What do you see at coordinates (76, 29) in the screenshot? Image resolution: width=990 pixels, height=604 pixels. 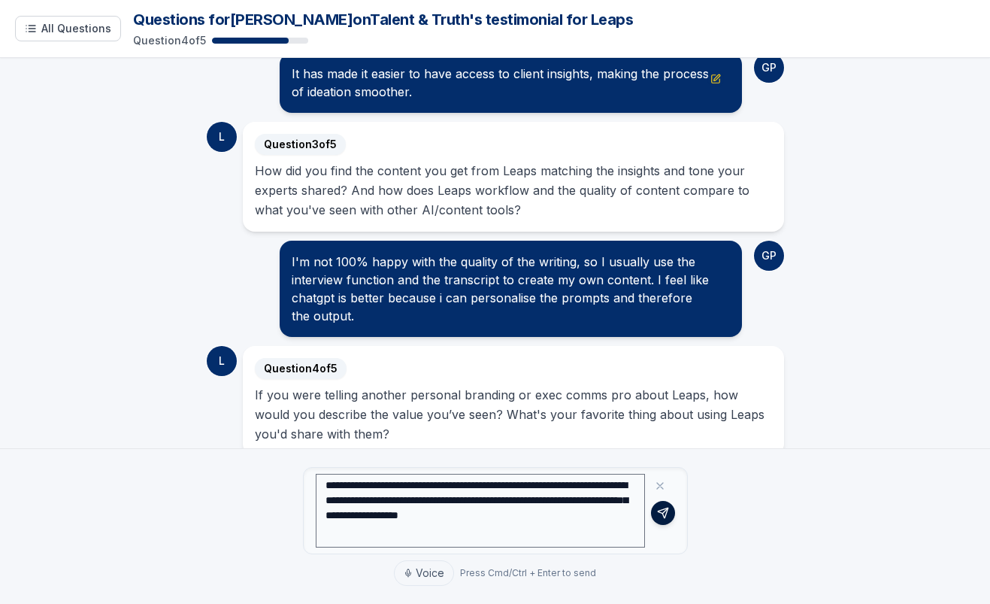 I see `span: All Questions` at bounding box center [76, 29].